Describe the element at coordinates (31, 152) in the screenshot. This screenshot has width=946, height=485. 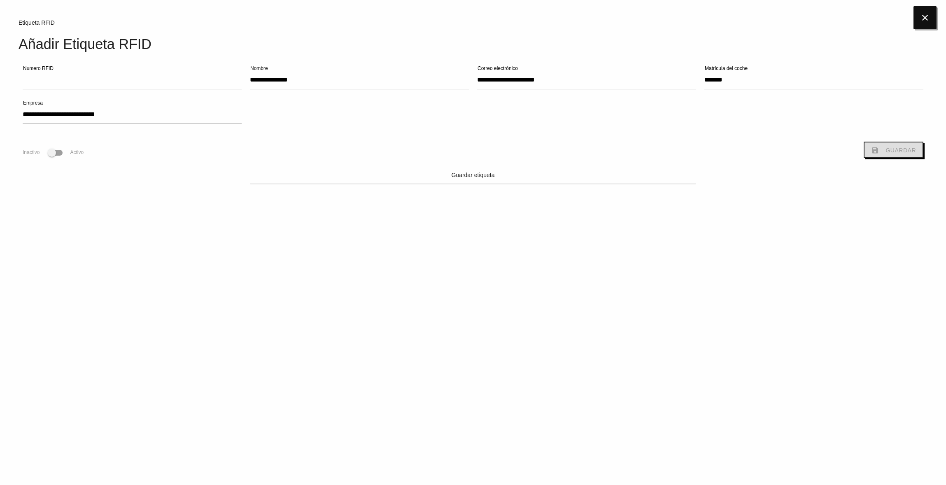
I see `span: Inactivo` at that location.